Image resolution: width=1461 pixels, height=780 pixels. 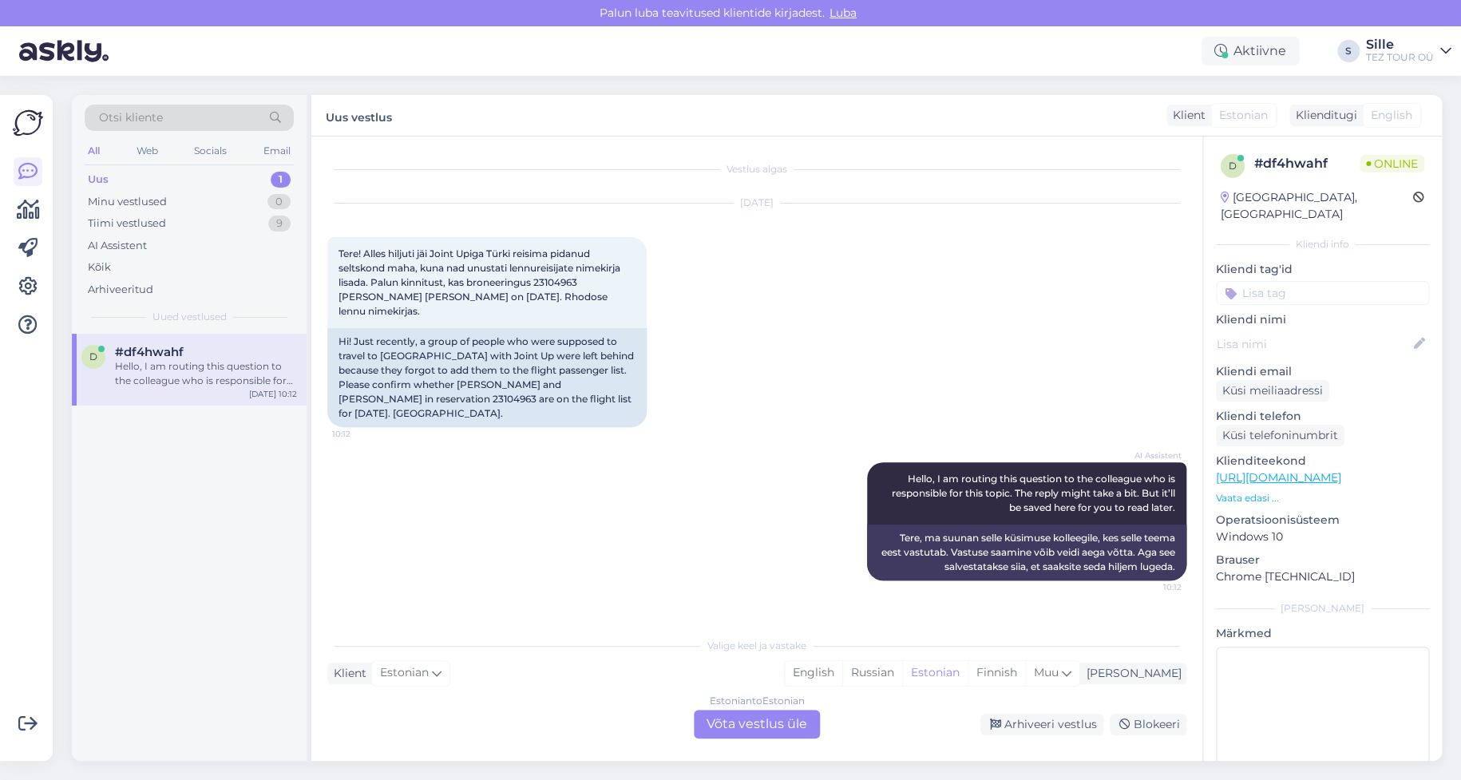 What do you see at coordinates (1323, 115) in the screenshot?
I see `div: Klienditugi` at bounding box center [1323, 115].